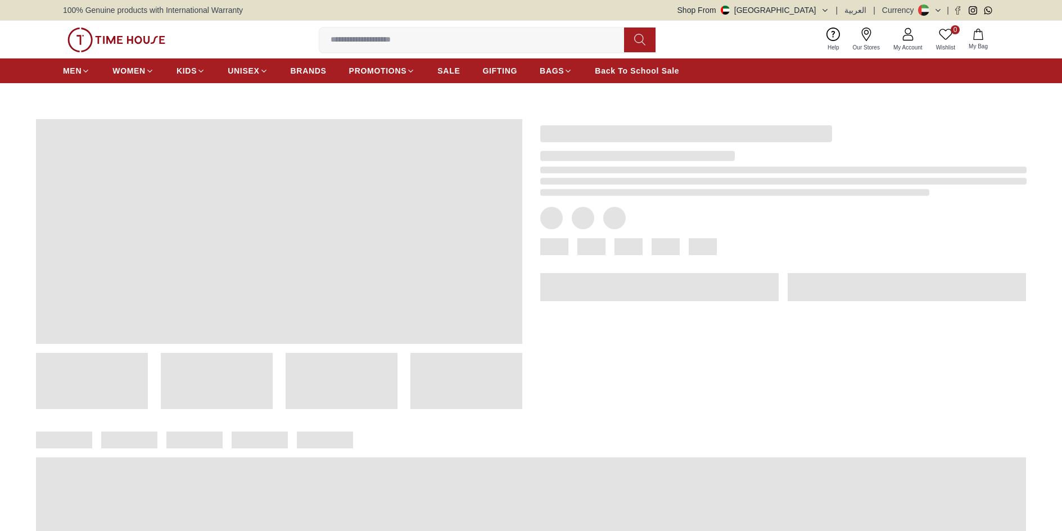  What do you see at coordinates (191, 71) in the screenshot?
I see `a: KIDS` at bounding box center [191, 71].